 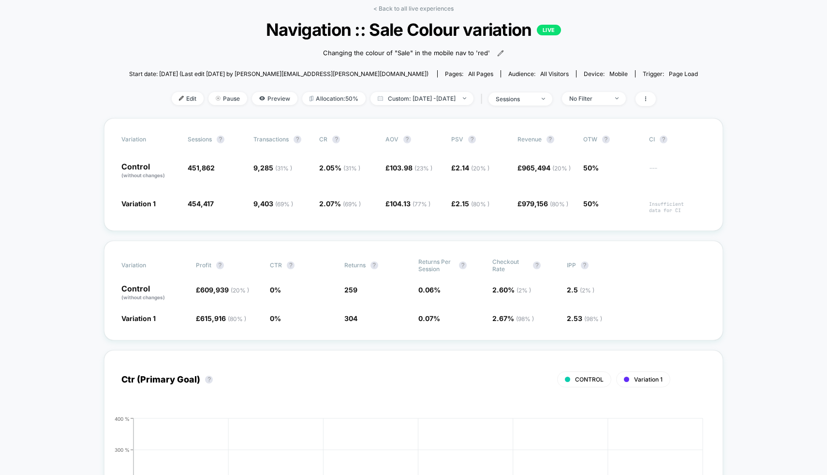 What do you see at coordinates (392, 139) in the screenshot?
I see `span: AOV` at bounding box center [392, 139].